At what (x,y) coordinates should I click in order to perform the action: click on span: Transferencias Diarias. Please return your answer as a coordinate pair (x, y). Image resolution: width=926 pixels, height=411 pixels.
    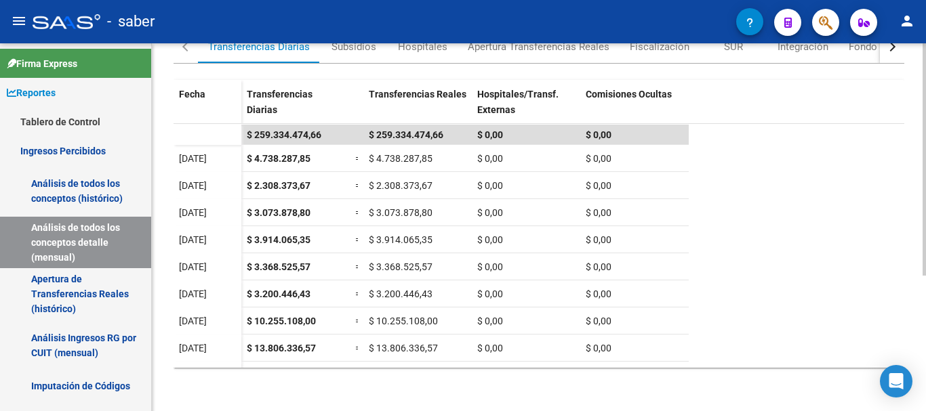
    Looking at the image, I should click on (279, 102).